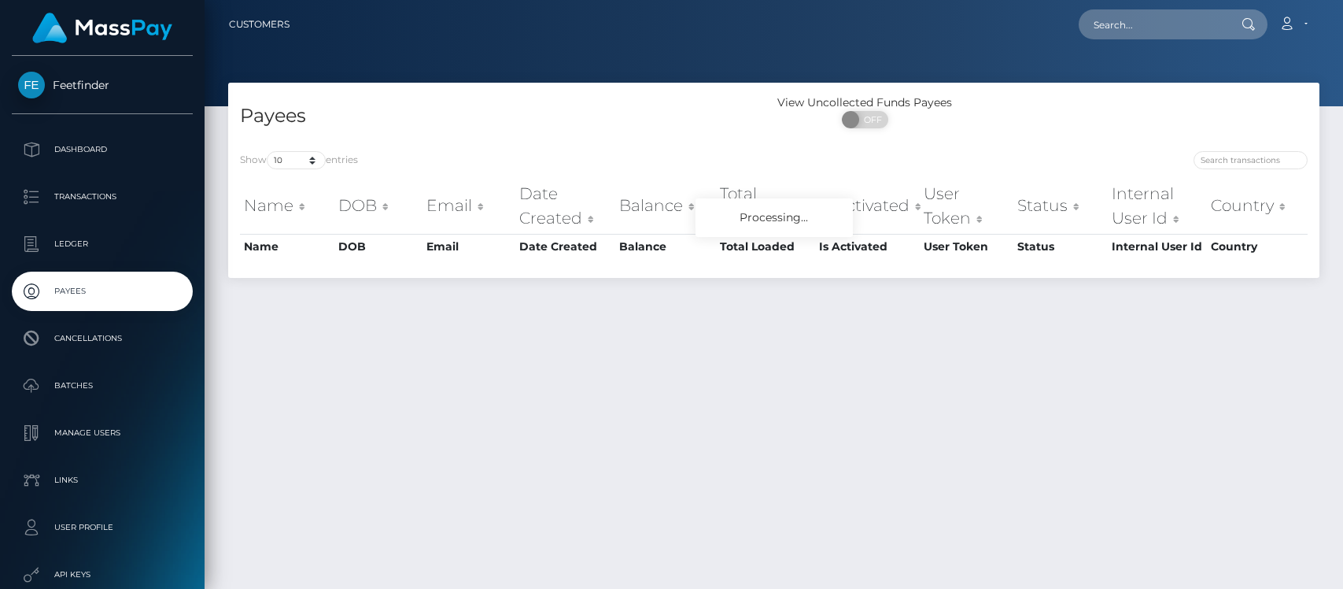 This screenshot has height=589, width=1343. I want to click on p: Manage Users, so click(102, 433).